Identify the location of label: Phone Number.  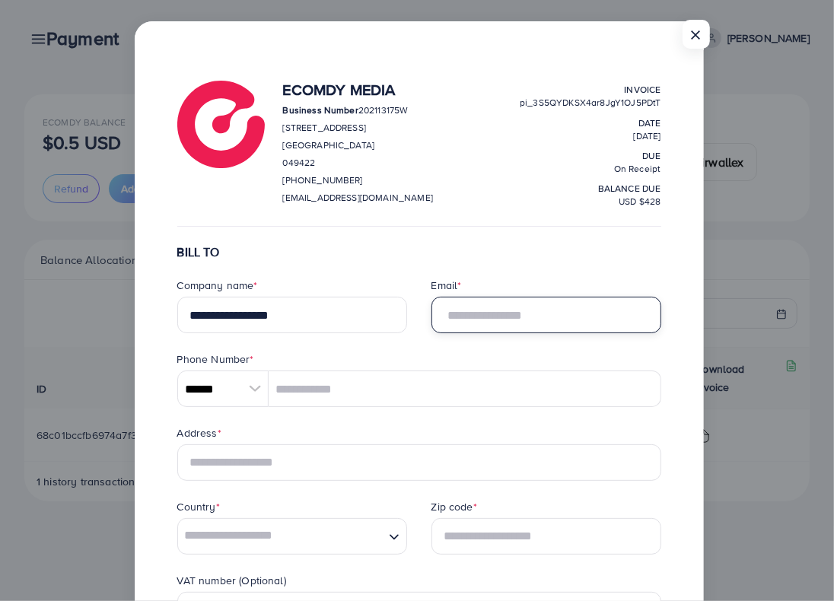
(215, 359).